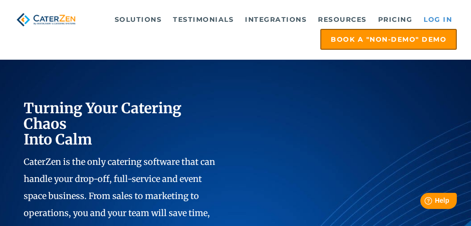 The height and width of the screenshot is (226, 471). What do you see at coordinates (395, 19) in the screenshot?
I see `a: Pricing` at bounding box center [395, 19].